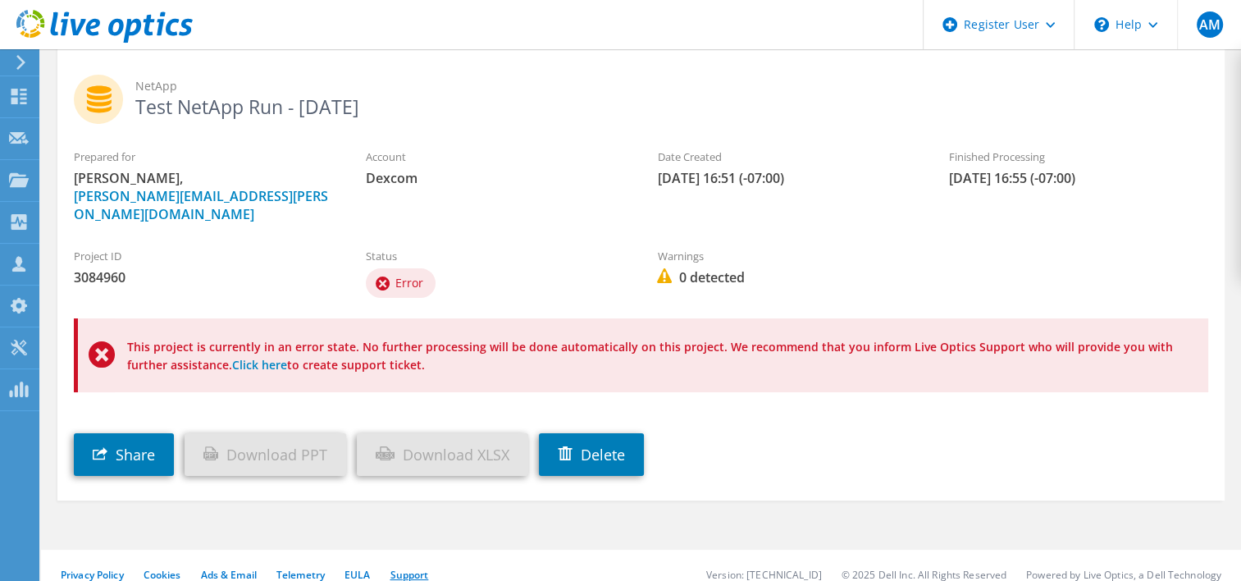 This screenshot has height=581, width=1241. I want to click on svg: \n, so click(1102, 25).